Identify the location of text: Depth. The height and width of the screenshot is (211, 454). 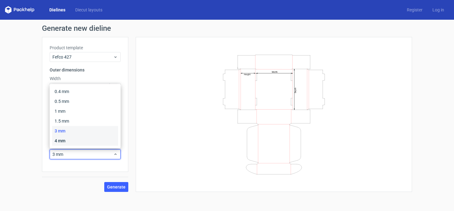
(295, 90).